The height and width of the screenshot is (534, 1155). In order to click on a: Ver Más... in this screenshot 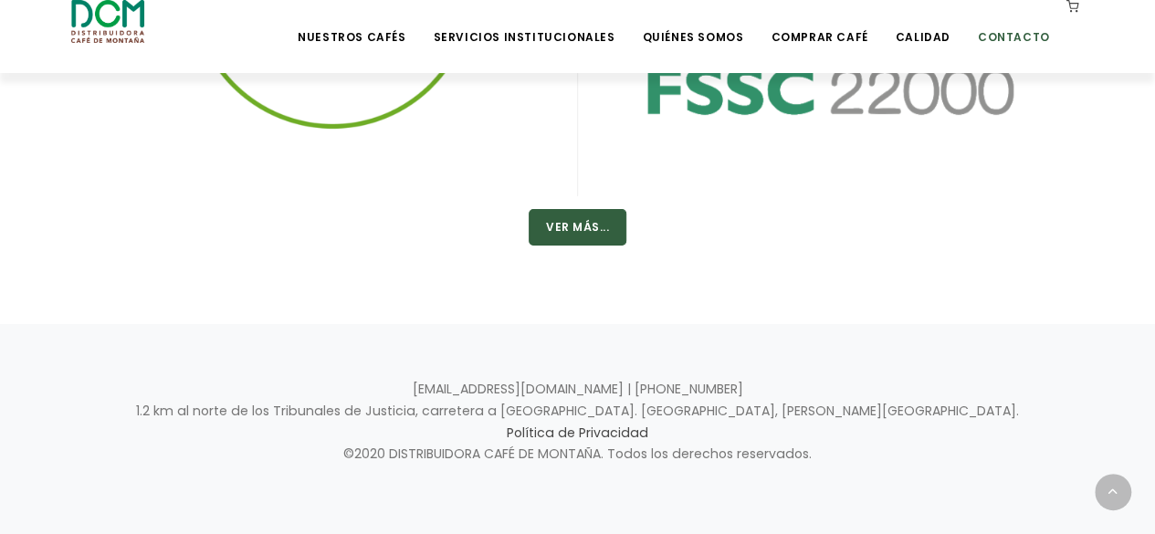, I will do `click(577, 227)`.